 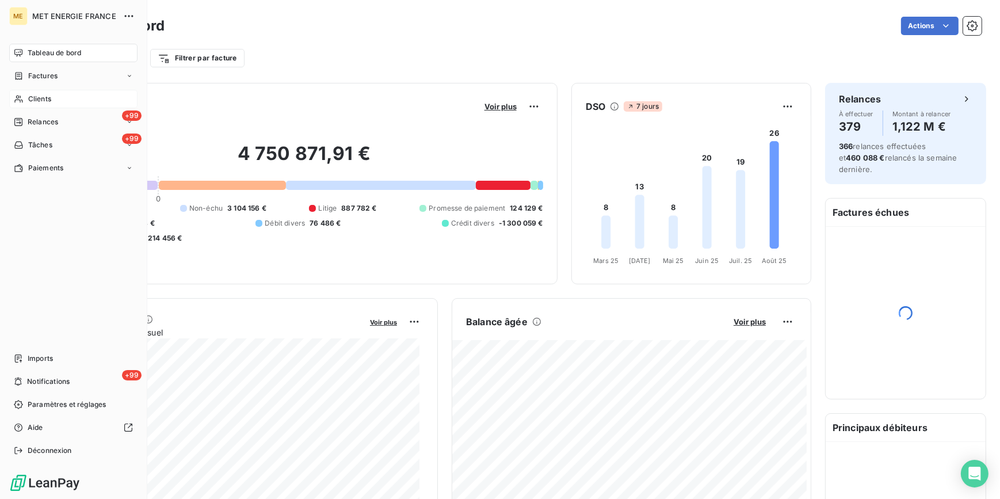 I want to click on span: 0, so click(x=158, y=199).